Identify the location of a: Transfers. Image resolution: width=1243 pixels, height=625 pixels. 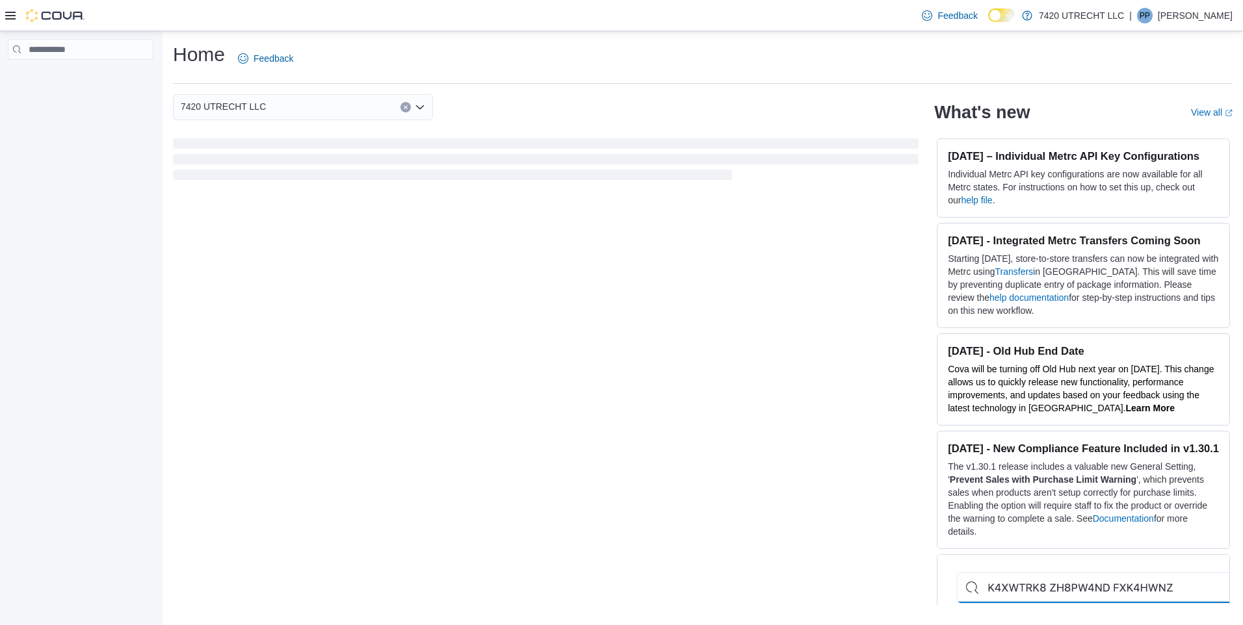
(1014, 272).